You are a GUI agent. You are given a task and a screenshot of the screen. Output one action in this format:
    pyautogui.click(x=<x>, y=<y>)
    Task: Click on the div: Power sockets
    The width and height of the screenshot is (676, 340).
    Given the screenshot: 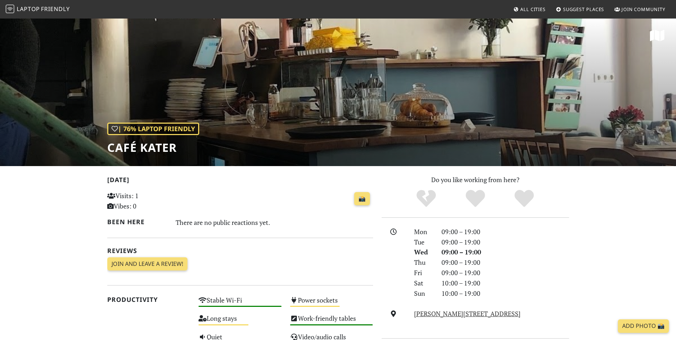 What is the action you would take?
    pyautogui.click(x=331, y=303)
    